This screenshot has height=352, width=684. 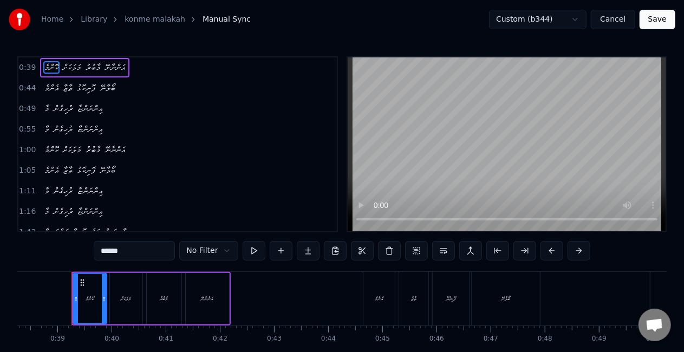 What do you see at coordinates (382, 339) in the screenshot?
I see `div: 0:45` at bounding box center [382, 339].